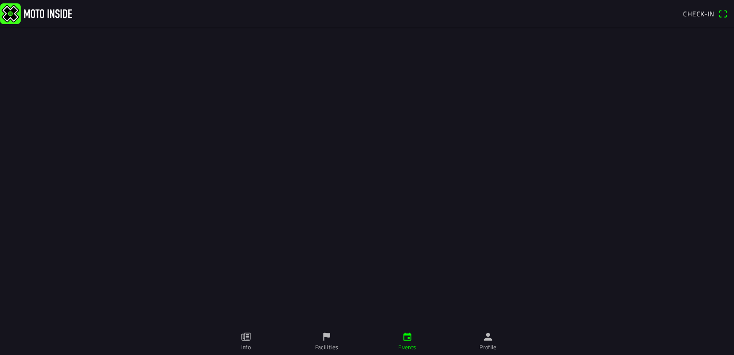 This screenshot has width=734, height=355. What do you see at coordinates (488, 336) in the screenshot?
I see `ion-icon: person` at bounding box center [488, 336].